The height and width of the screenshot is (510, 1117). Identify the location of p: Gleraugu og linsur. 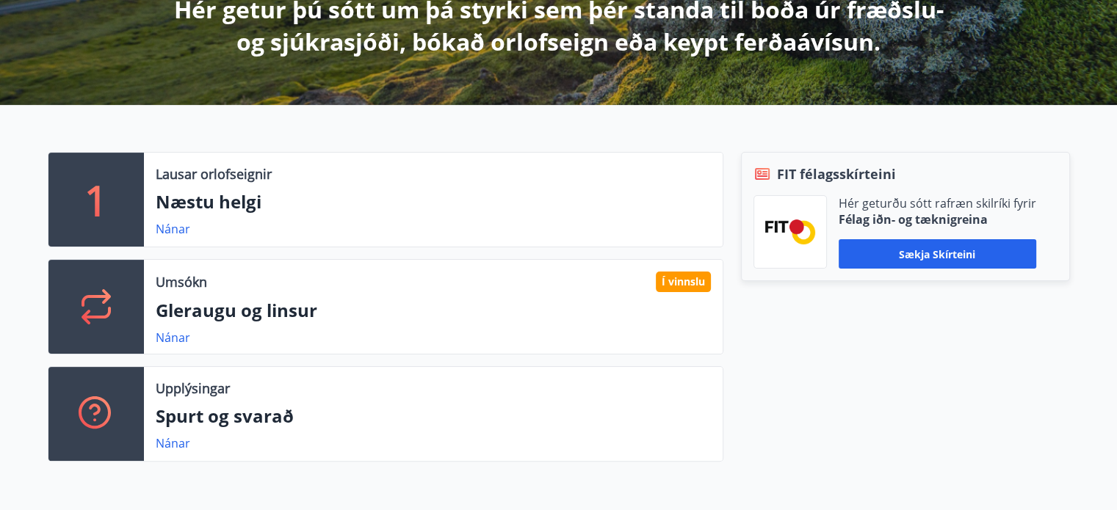
(433, 311).